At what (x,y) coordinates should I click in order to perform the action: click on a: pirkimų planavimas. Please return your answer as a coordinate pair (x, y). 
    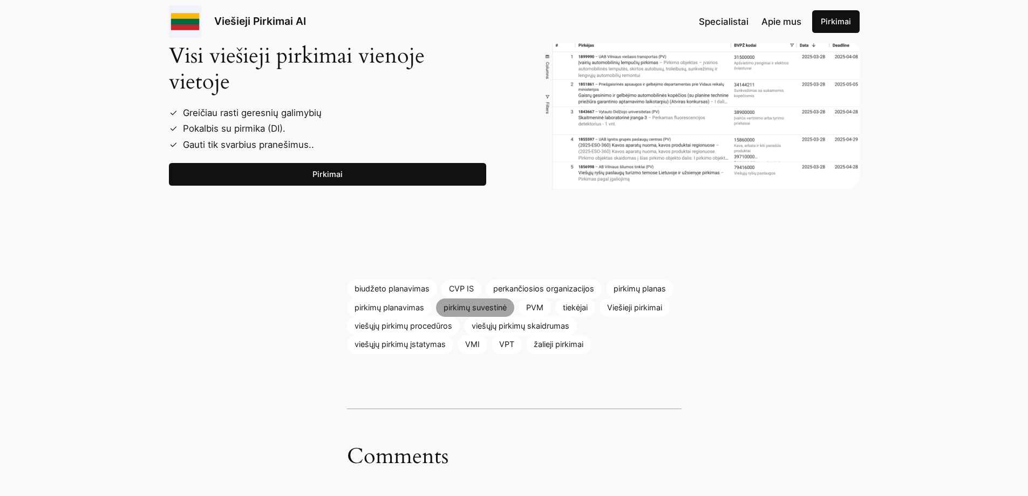
    Looking at the image, I should click on (389, 308).